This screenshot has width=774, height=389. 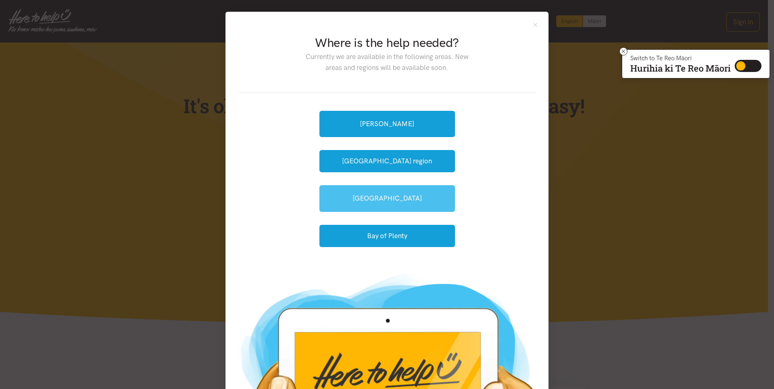 What do you see at coordinates (680, 68) in the screenshot?
I see `p: Hurihia ki Te Reo Māori` at bounding box center [680, 68].